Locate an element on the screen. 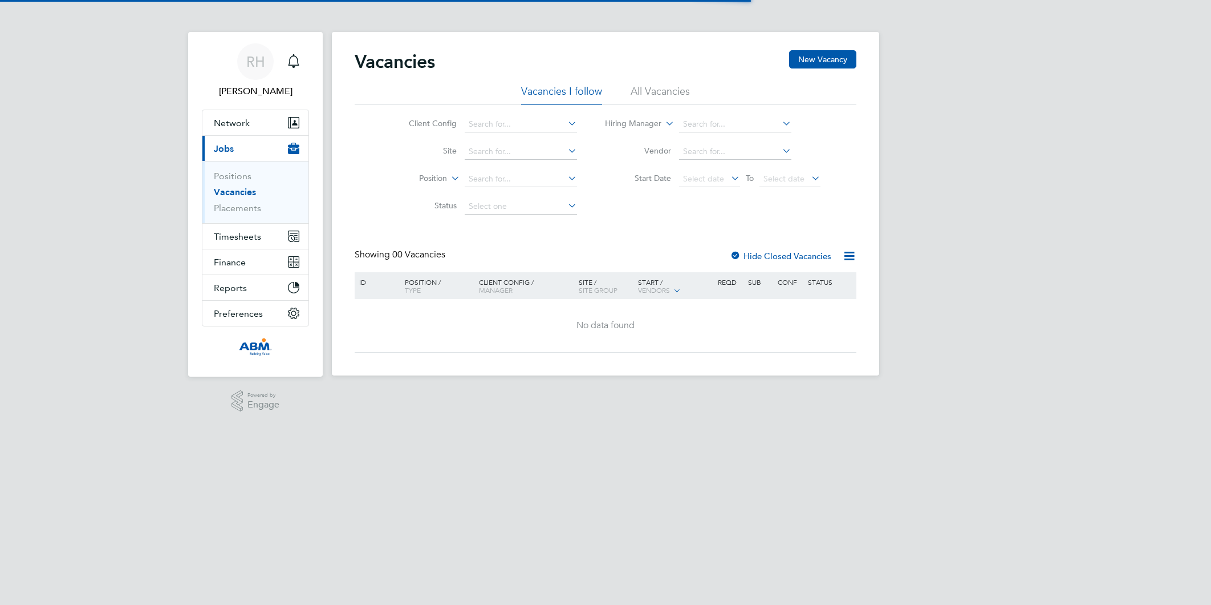  div: Reqd is located at coordinates (730, 282).